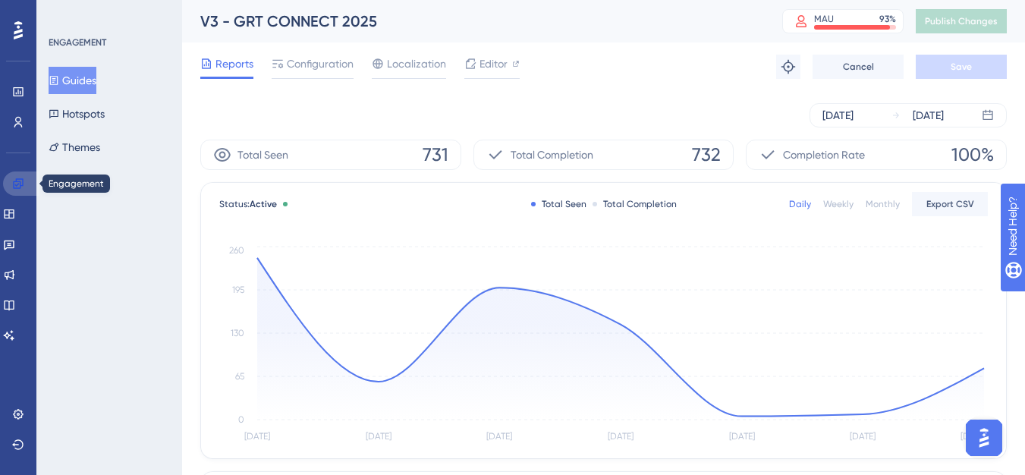 This screenshot has width=1025, height=475. I want to click on span: Configuration, so click(320, 64).